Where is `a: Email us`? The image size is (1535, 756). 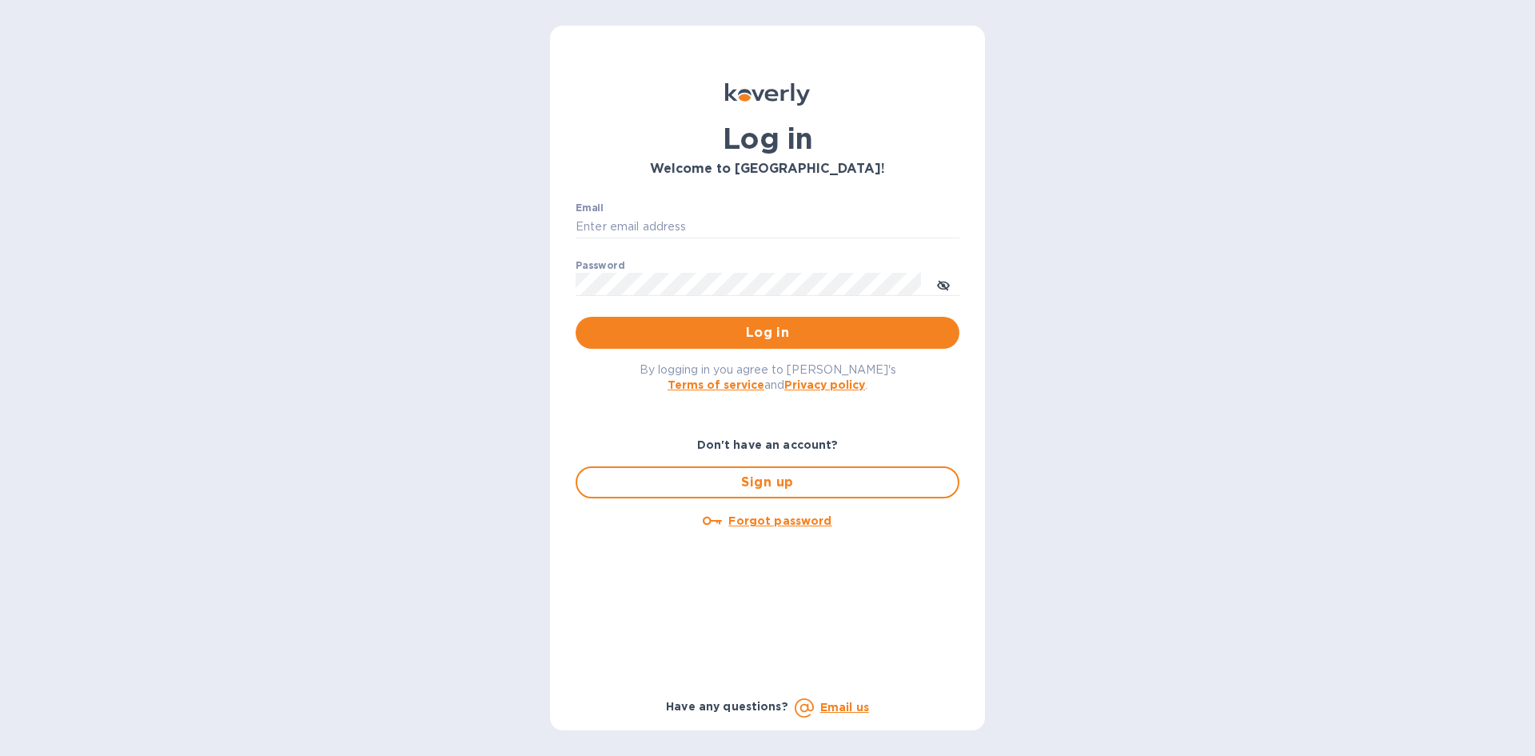
a: Email us is located at coordinates (844, 707).